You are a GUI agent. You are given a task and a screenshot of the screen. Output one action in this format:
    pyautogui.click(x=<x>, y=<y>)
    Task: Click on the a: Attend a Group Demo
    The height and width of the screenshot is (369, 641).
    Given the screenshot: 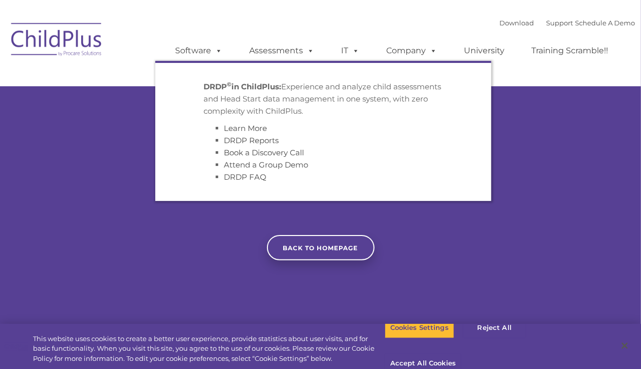 What is the action you would take?
    pyautogui.click(x=266, y=164)
    